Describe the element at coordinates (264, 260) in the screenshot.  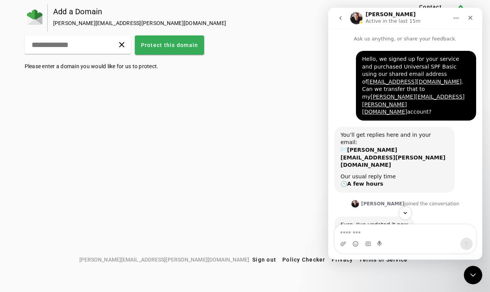
I see `span: Sign out` at that location.